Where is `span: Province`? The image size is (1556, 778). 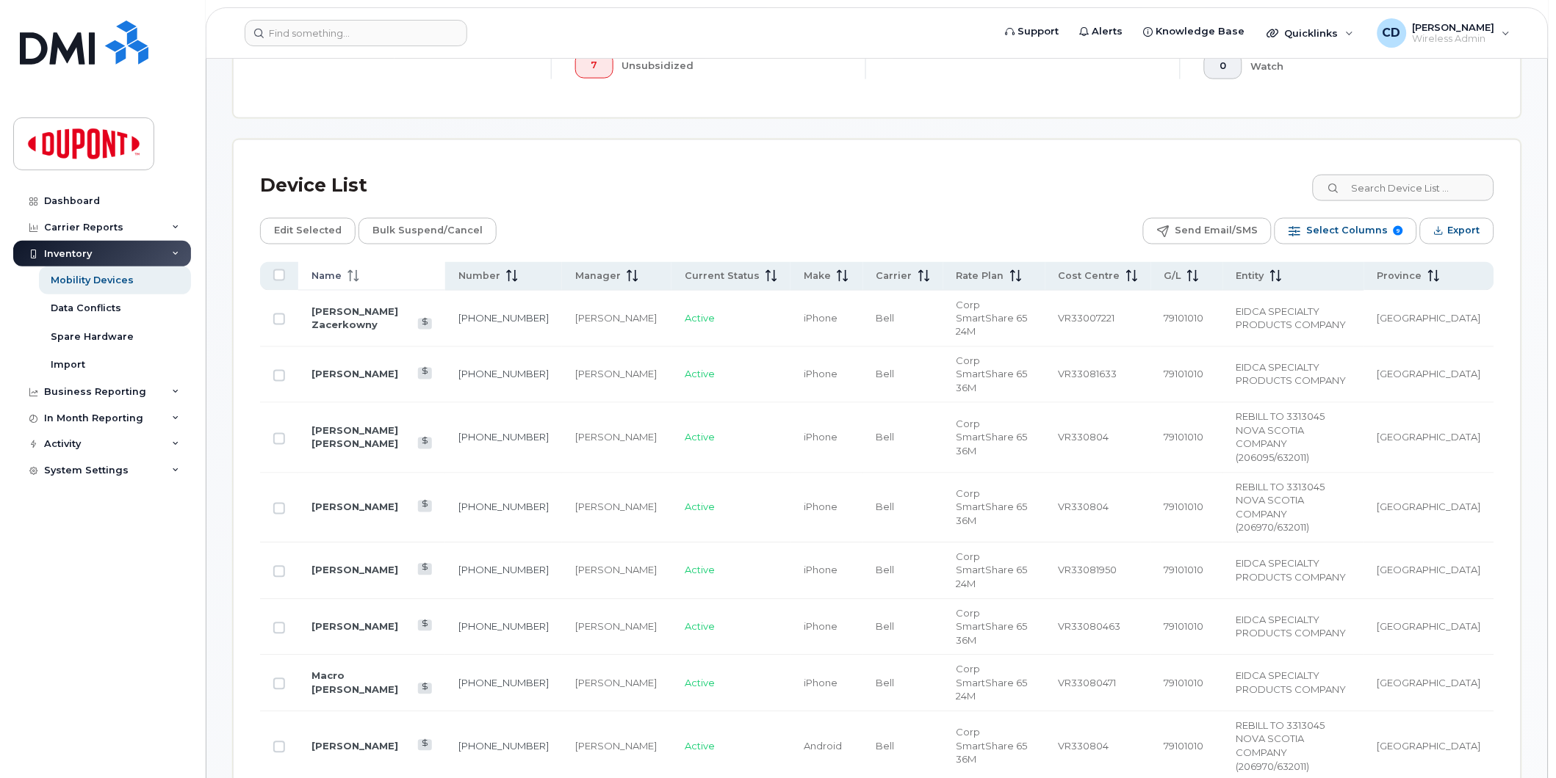 span: Province is located at coordinates (1399, 276).